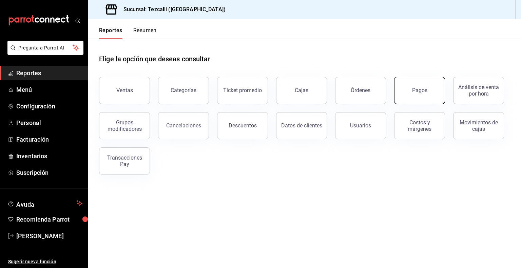 This screenshot has height=268, width=521. What do you see at coordinates (124, 90) in the screenshot?
I see `div: Ventas` at bounding box center [124, 90].